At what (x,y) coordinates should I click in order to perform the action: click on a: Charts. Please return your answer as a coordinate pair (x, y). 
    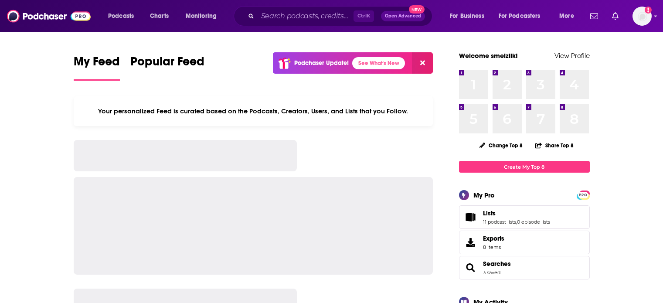
    Looking at the image, I should click on (159, 16).